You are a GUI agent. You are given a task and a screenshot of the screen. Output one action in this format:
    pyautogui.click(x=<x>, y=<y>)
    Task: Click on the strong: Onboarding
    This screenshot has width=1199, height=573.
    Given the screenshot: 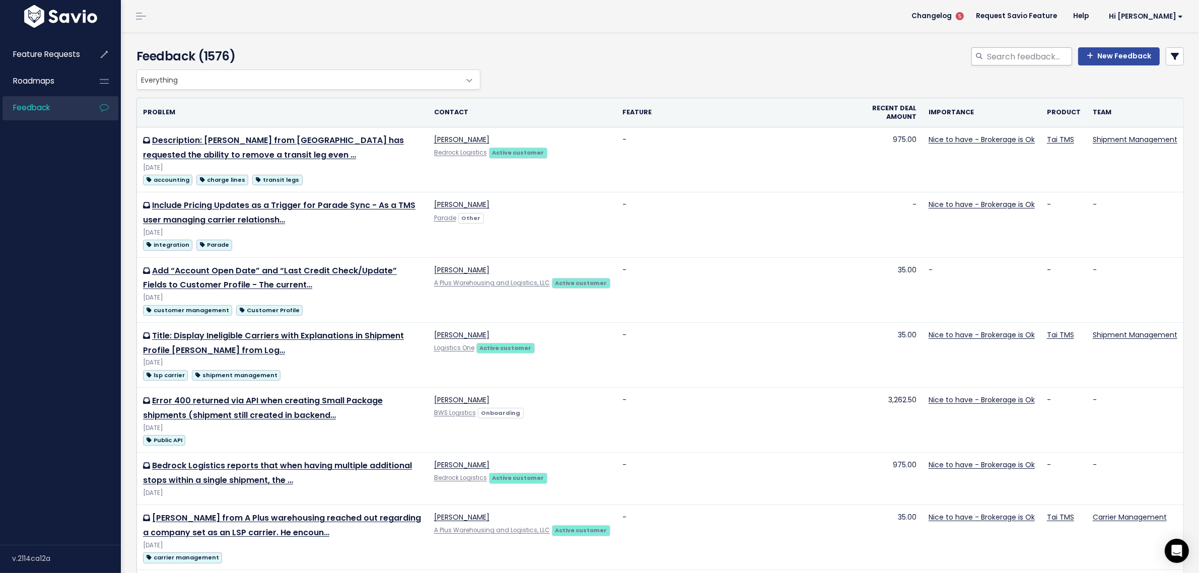 What is the action you would take?
    pyautogui.click(x=501, y=413)
    